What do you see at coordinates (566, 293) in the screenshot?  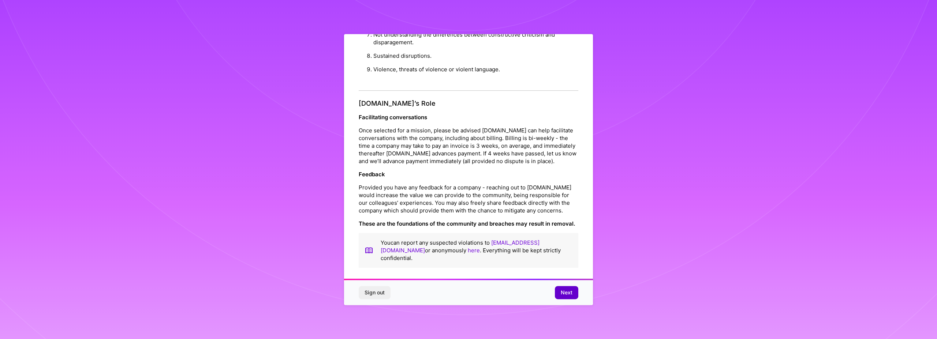 I see `button: Next` at bounding box center [566, 293].